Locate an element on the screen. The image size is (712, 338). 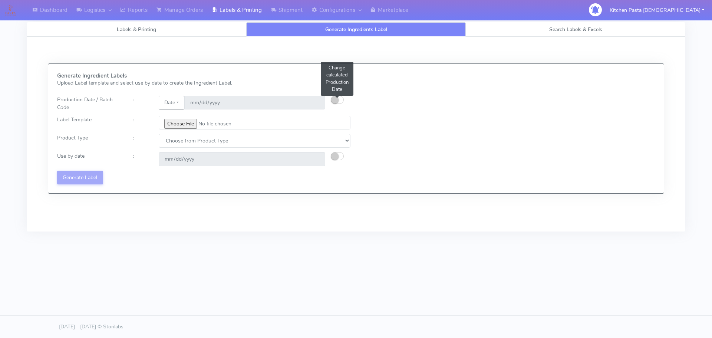
button: Generate Label is located at coordinates (80, 177).